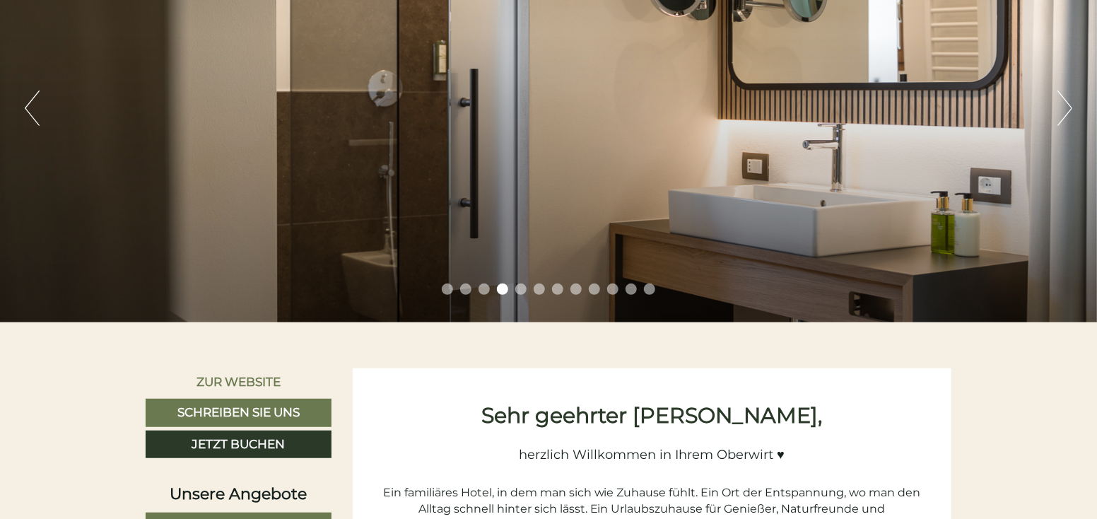 Image resolution: width=1097 pixels, height=519 pixels. Describe the element at coordinates (238, 382) in the screenshot. I see `a: Zur Website` at that location.